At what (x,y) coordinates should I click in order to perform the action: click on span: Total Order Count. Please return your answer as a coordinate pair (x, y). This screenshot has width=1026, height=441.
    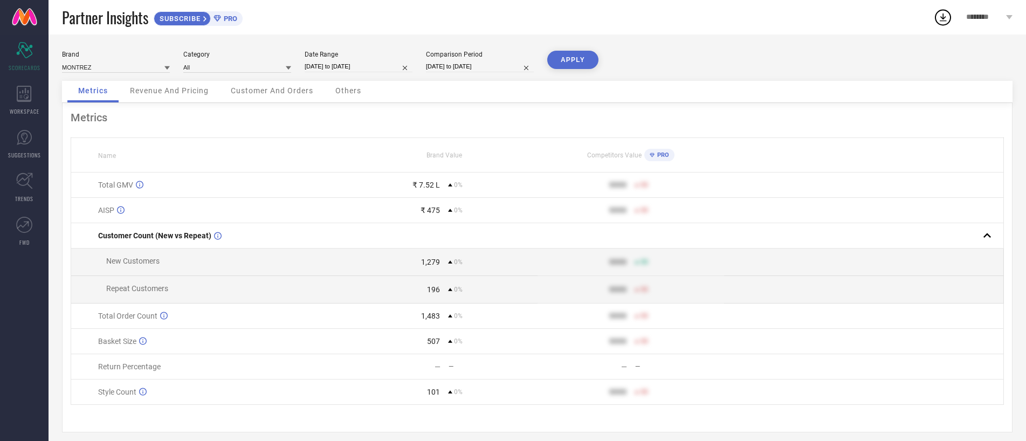
    Looking at the image, I should click on (128, 316).